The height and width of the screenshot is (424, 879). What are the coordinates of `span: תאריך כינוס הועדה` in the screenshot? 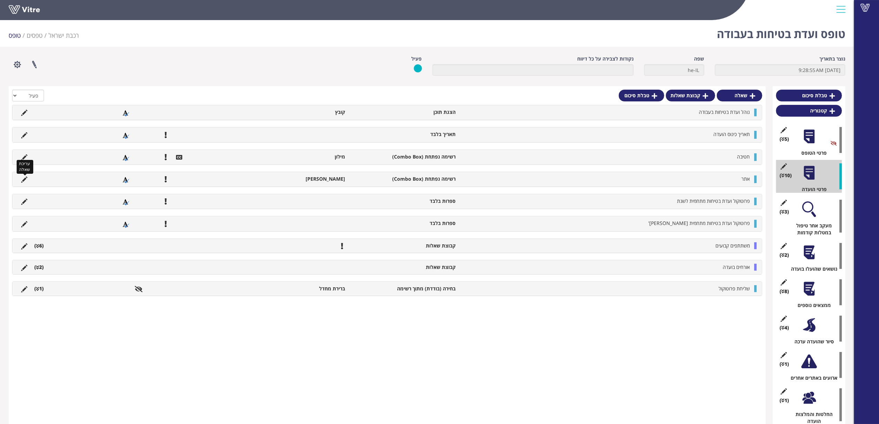 It's located at (731, 134).